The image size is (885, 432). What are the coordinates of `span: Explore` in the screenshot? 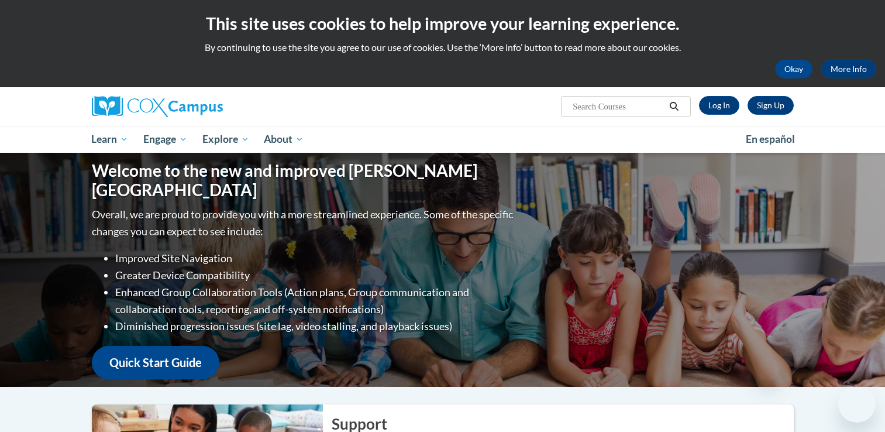 It's located at (226, 139).